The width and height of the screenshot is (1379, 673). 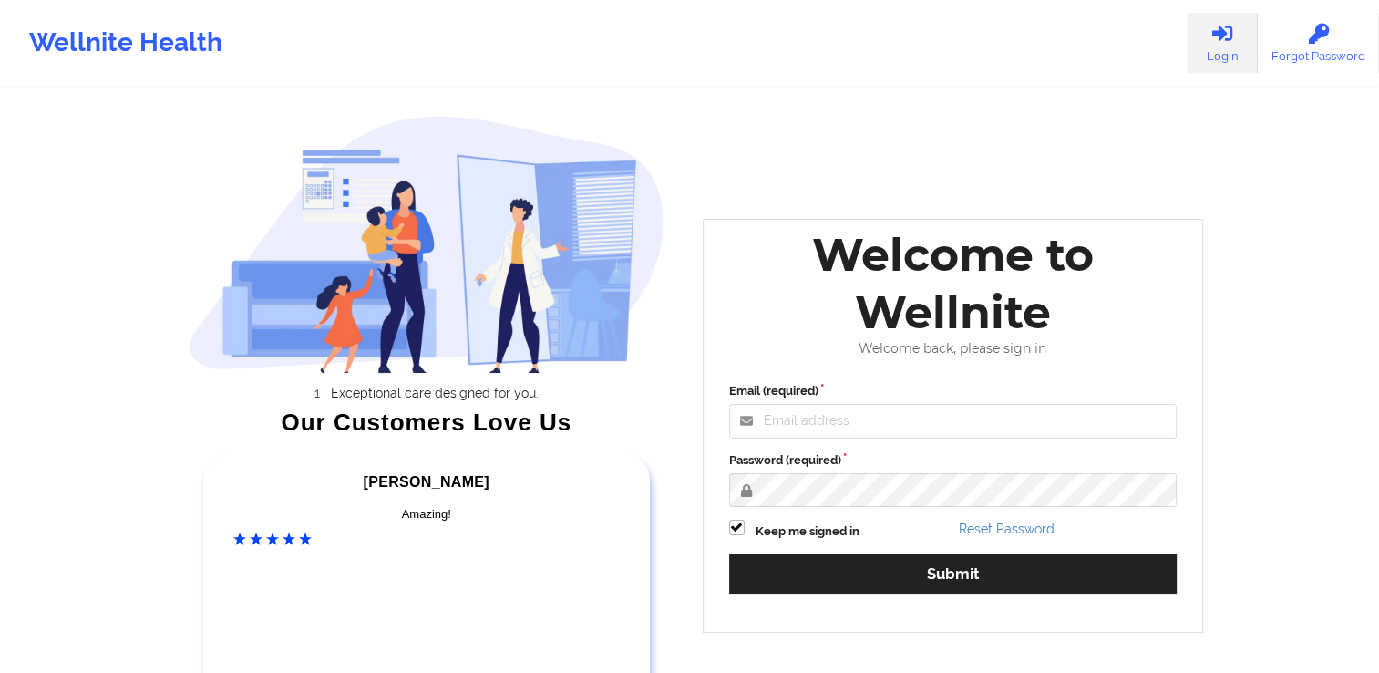 I want to click on label: Keep me signed in, so click(x=807, y=531).